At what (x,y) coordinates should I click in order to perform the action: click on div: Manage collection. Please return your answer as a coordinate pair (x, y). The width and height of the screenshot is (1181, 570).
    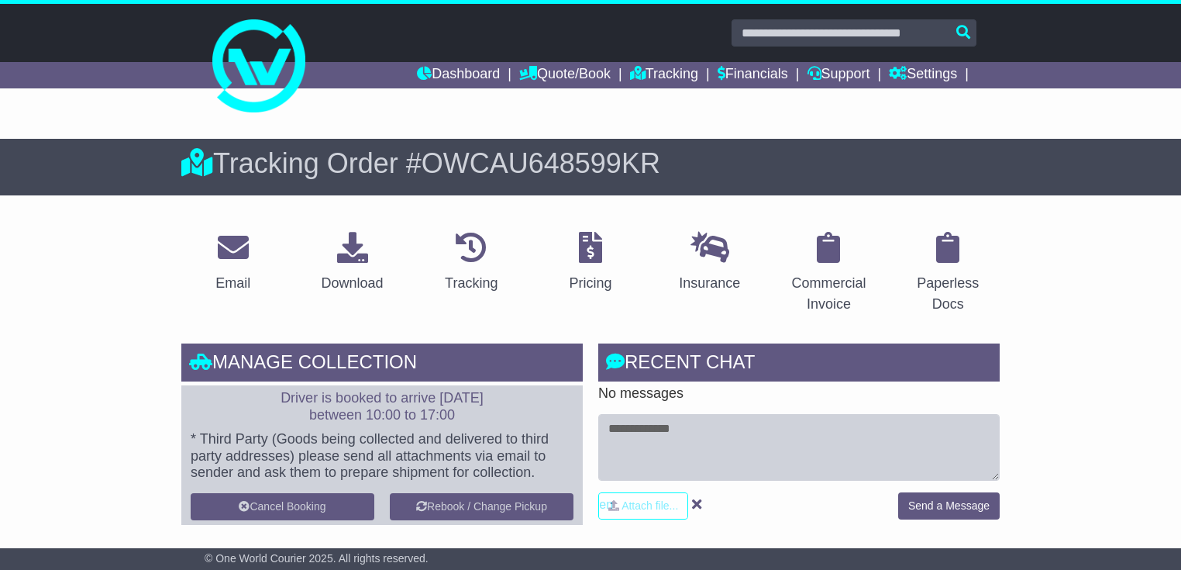
    Looking at the image, I should click on (382, 364).